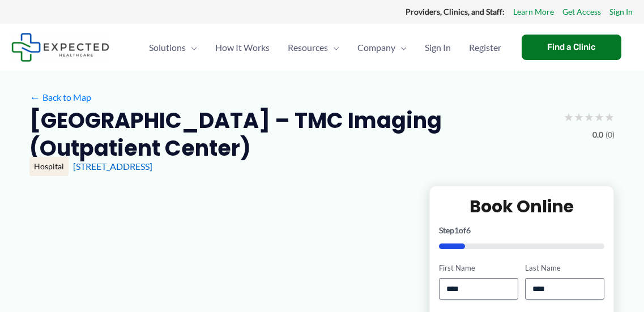 The height and width of the screenshot is (312, 644). Describe the element at coordinates (457, 230) in the screenshot. I see `span: 1` at that location.